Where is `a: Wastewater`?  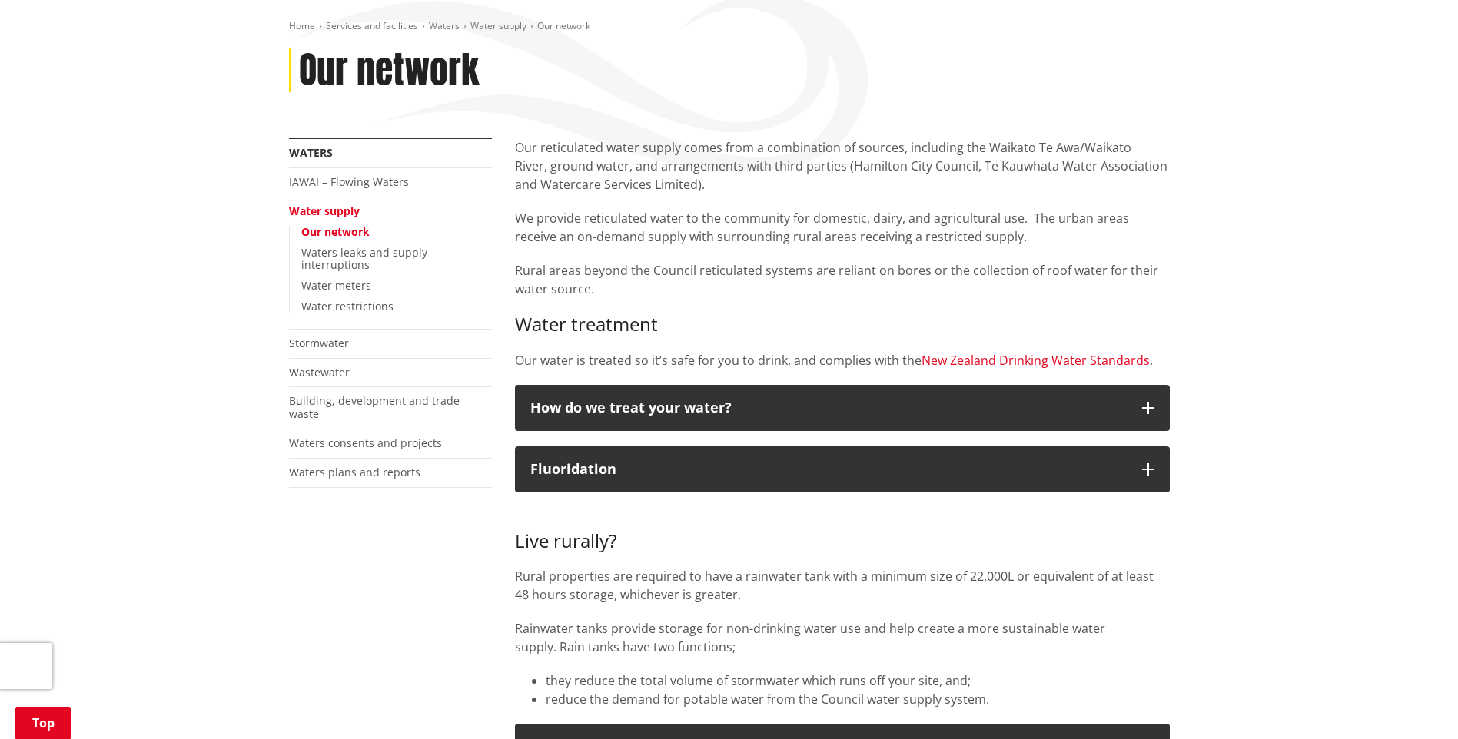 a: Wastewater is located at coordinates (319, 372).